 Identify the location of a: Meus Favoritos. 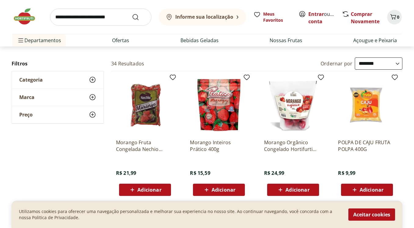
(272, 17).